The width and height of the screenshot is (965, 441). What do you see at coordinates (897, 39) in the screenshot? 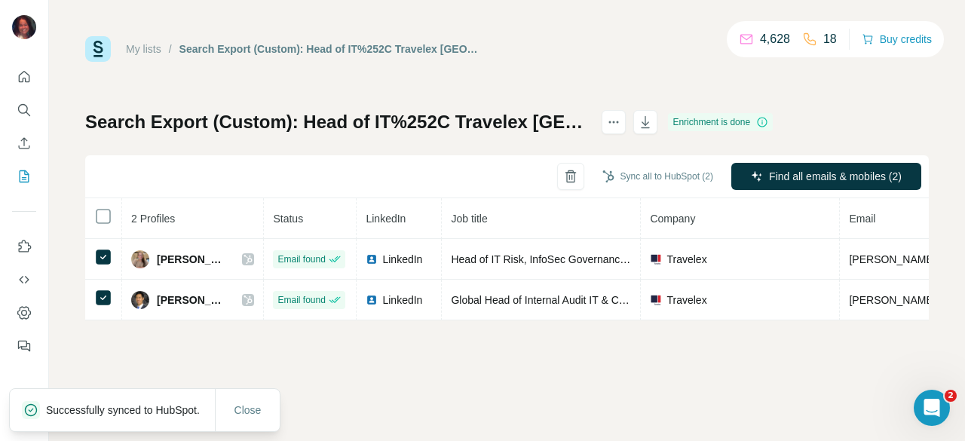
I see `button: Buy credits` at bounding box center [897, 39].